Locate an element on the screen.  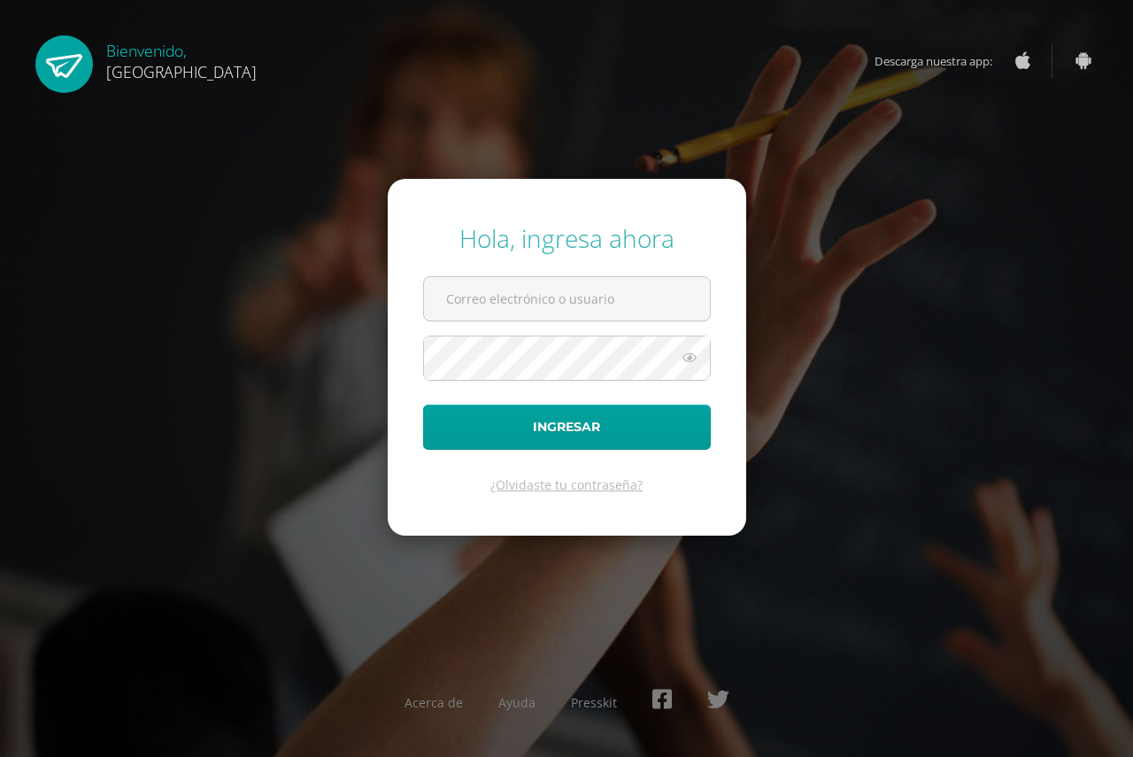
span: Descarga nuestra app: is located at coordinates (942, 61).